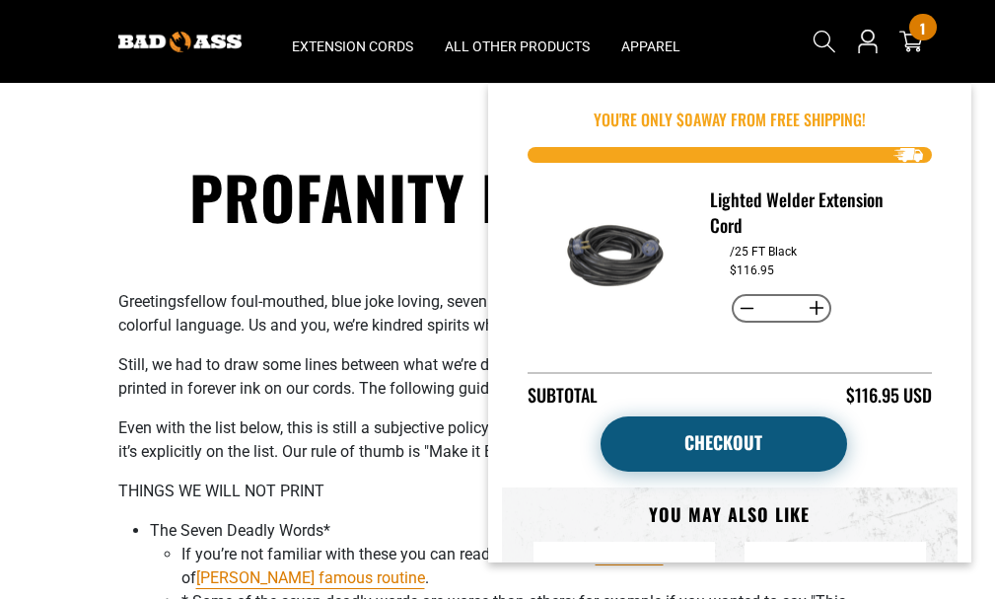 The image size is (995, 599). What do you see at coordinates (562, 394) in the screenshot?
I see `div: Subtotal` at bounding box center [562, 394].